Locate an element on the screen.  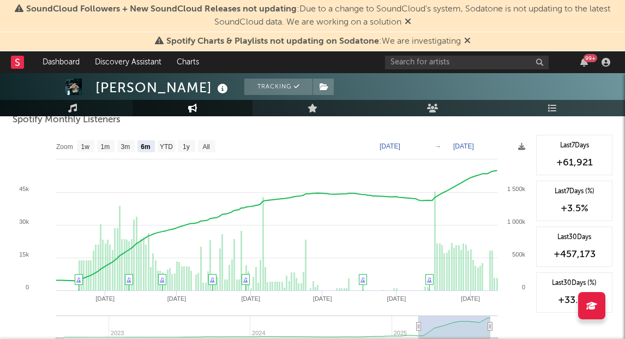
div: Last 30 Days (%) is located at coordinates (575, 283).